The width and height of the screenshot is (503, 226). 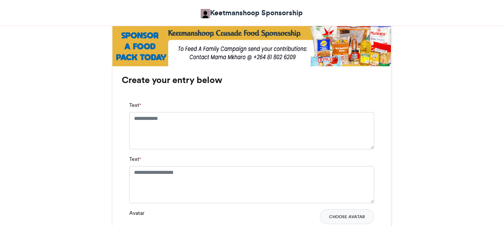 What do you see at coordinates (252, 13) in the screenshot?
I see `a: Keetmanshoop Sponsorship` at bounding box center [252, 13].